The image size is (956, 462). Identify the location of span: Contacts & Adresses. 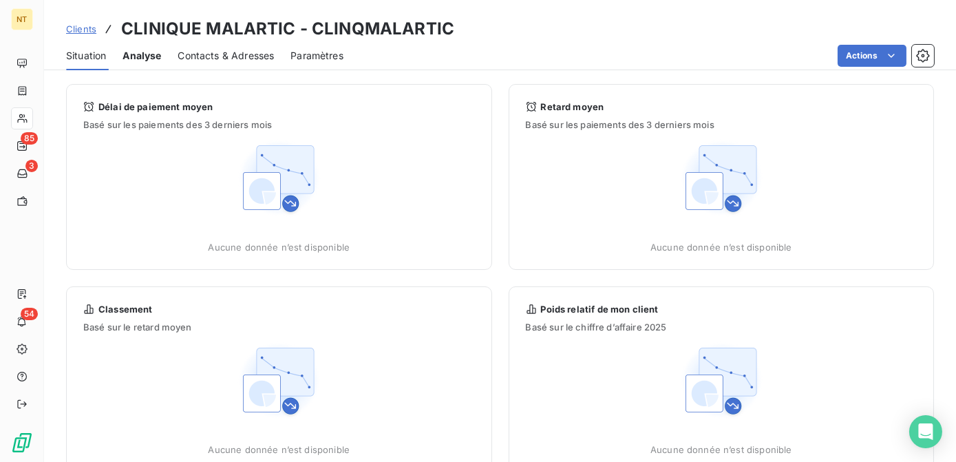
(226, 56).